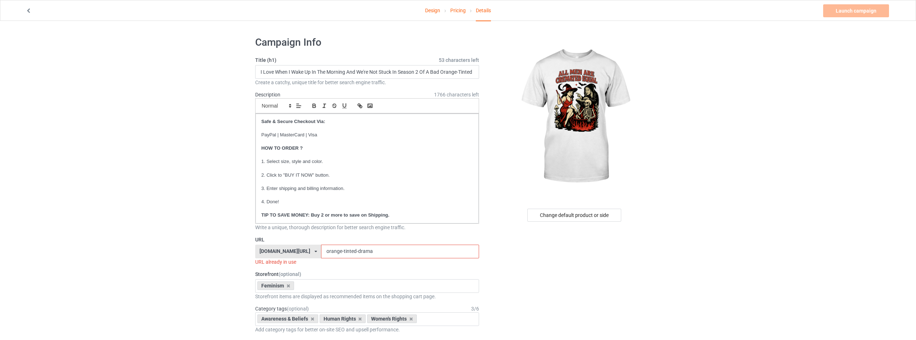 Image resolution: width=916 pixels, height=340 pixels. Describe the element at coordinates (293, 121) in the screenshot. I see `strong: Safe & Secure Checkout Via:` at that location.